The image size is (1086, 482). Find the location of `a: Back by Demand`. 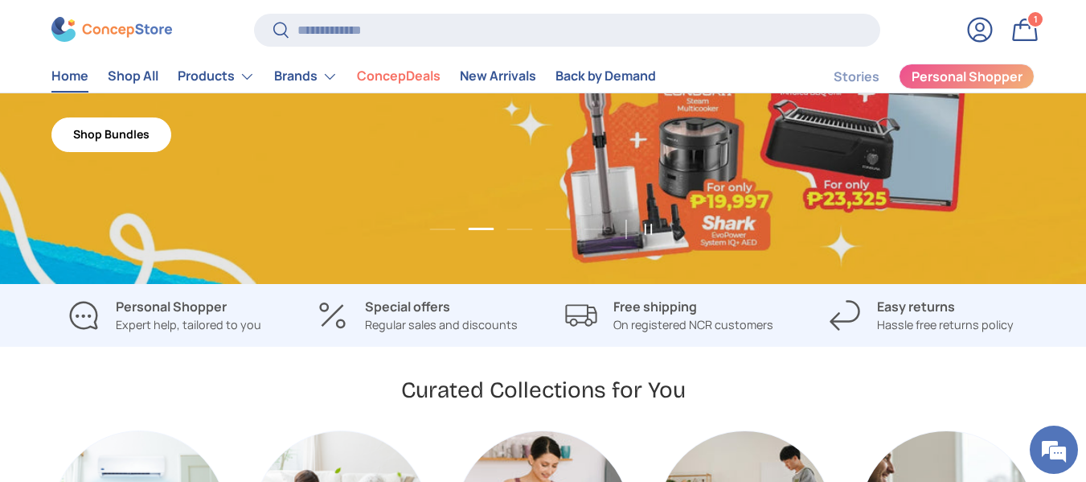

a: Back by Demand is located at coordinates (605, 76).